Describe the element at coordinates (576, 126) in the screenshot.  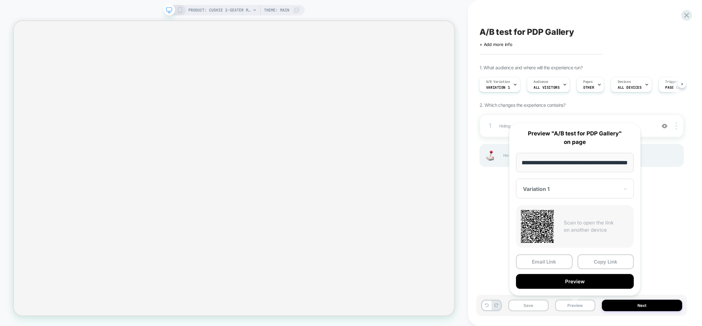
I see `span: Hiding :` at that location.